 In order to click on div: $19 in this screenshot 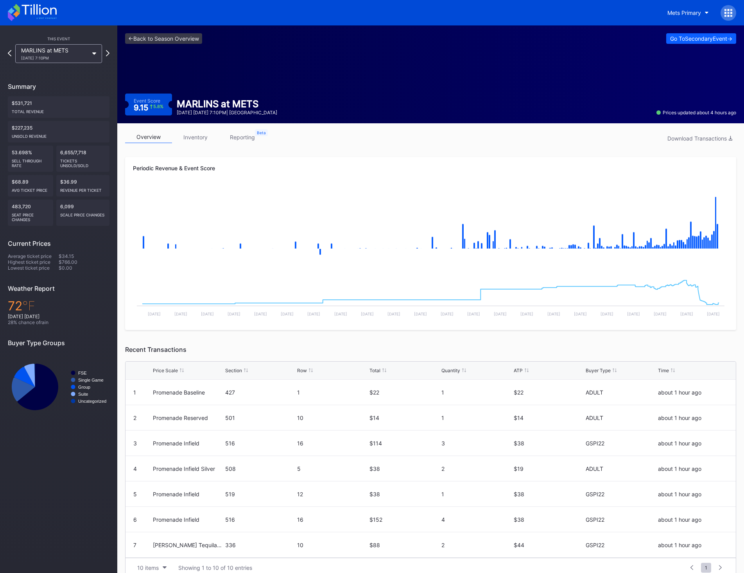, I will do `click(549, 468)`.